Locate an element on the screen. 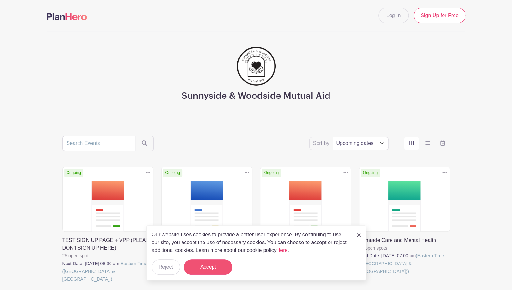 The height and width of the screenshot is (290, 512). img: close_button-5f87c8562297e5c2d7936805f587ecaba9071eb48480494691a3f1689db116b3.svg is located at coordinates (359, 235).